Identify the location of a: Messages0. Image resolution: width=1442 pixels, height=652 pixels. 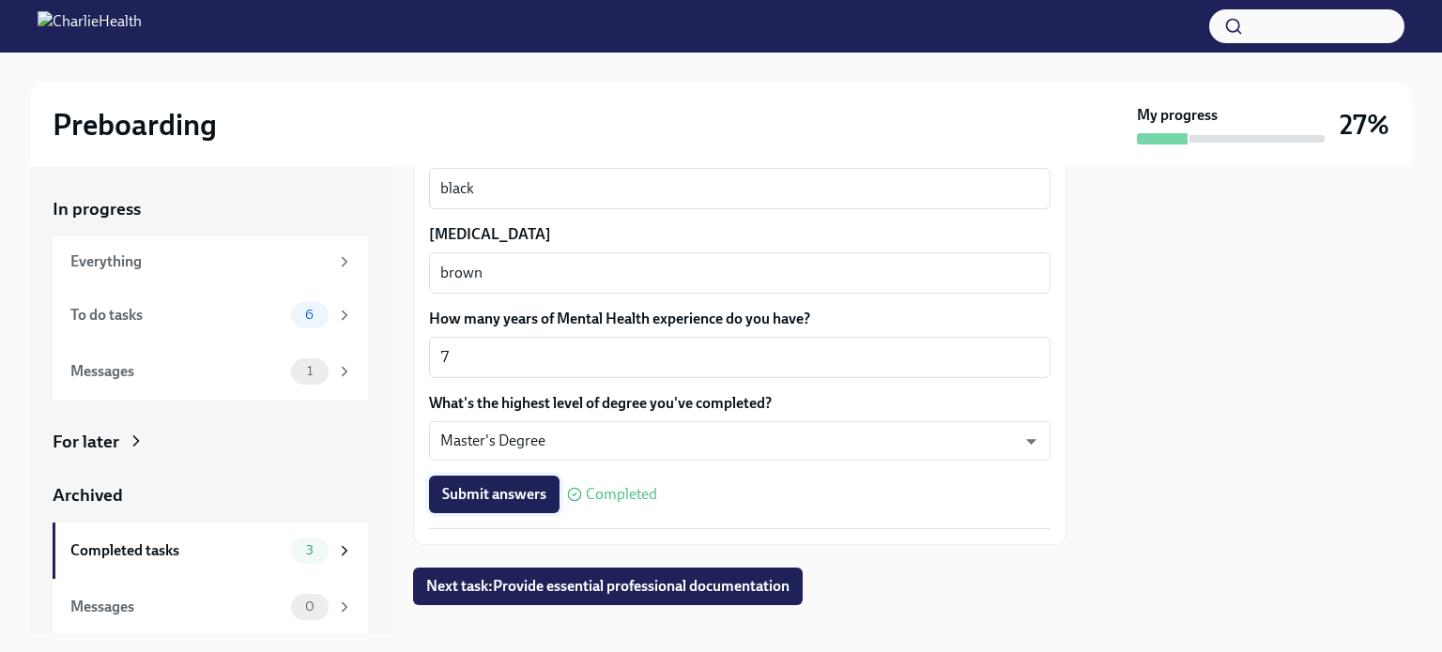
(210, 607).